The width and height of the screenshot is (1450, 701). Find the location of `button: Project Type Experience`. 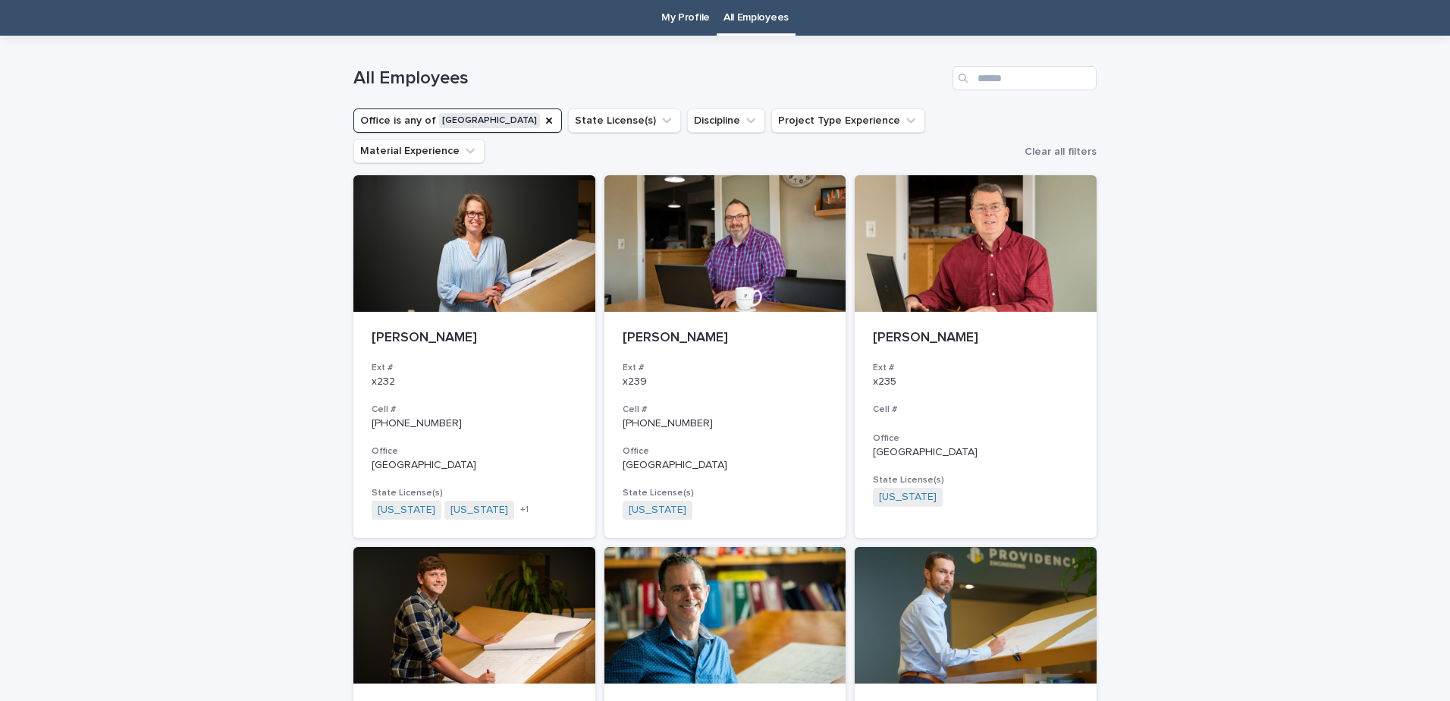

button: Project Type Experience is located at coordinates (848, 121).